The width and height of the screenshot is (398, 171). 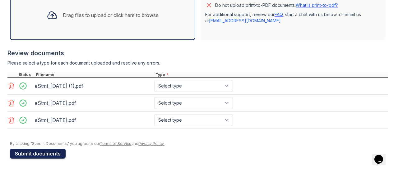 What do you see at coordinates (198, 53) in the screenshot?
I see `div: Review documents` at bounding box center [198, 53].